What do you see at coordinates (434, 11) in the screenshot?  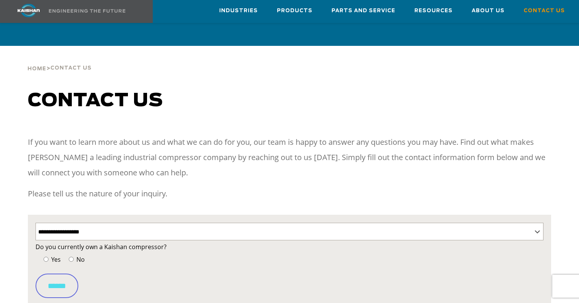 I see `a: Resources` at bounding box center [434, 11].